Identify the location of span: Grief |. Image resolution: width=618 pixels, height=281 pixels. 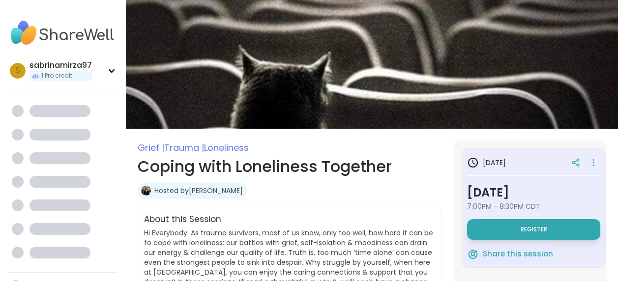
(151, 148).